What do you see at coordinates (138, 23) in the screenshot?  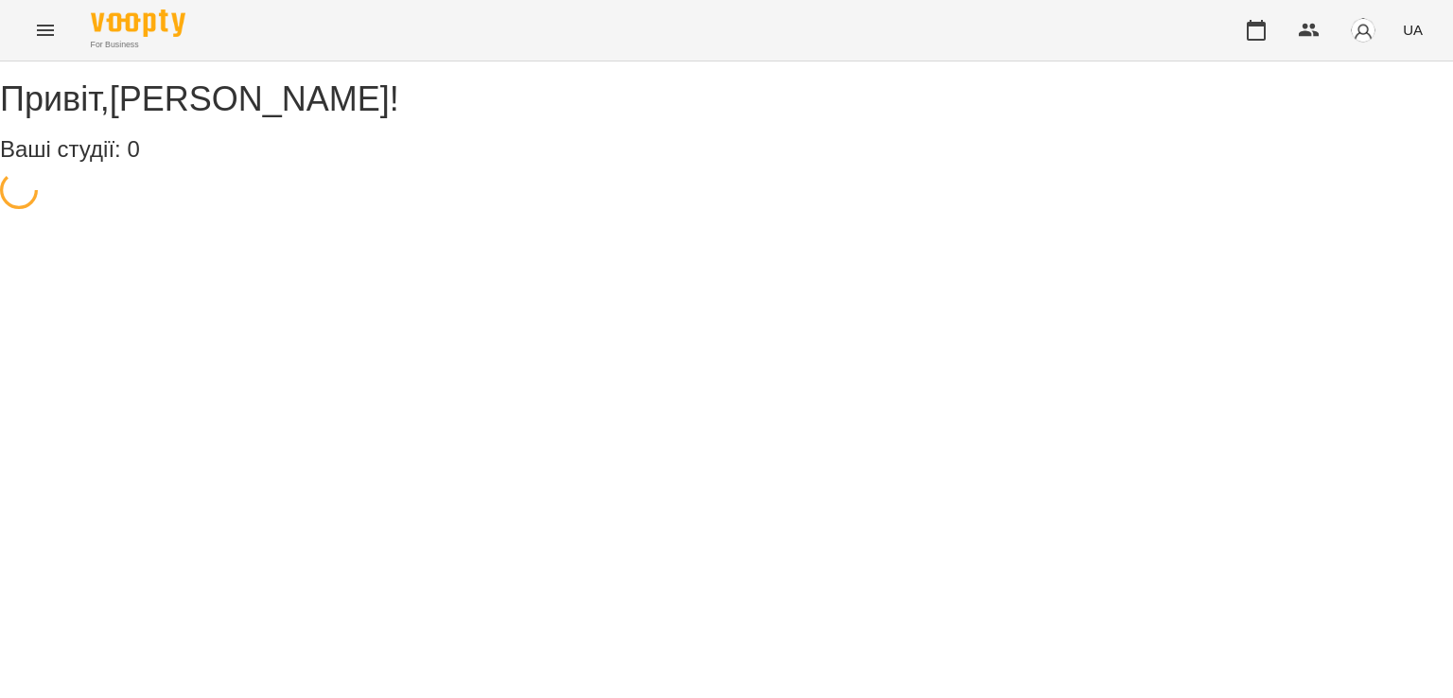 I see `img: Voopty Logo` at bounding box center [138, 23].